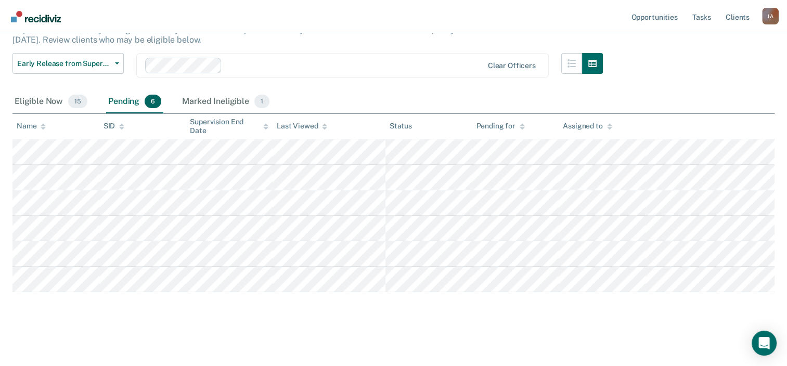 The height and width of the screenshot is (366, 787). I want to click on button: Early Release from Supervision, so click(68, 63).